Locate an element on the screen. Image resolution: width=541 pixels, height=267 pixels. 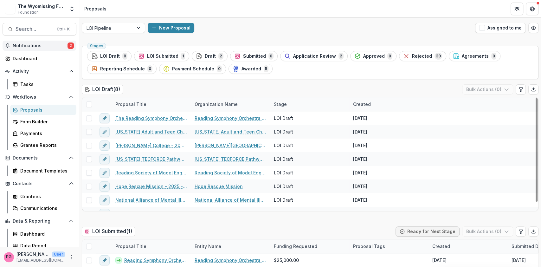
span: Foundation is located at coordinates (28, 12).